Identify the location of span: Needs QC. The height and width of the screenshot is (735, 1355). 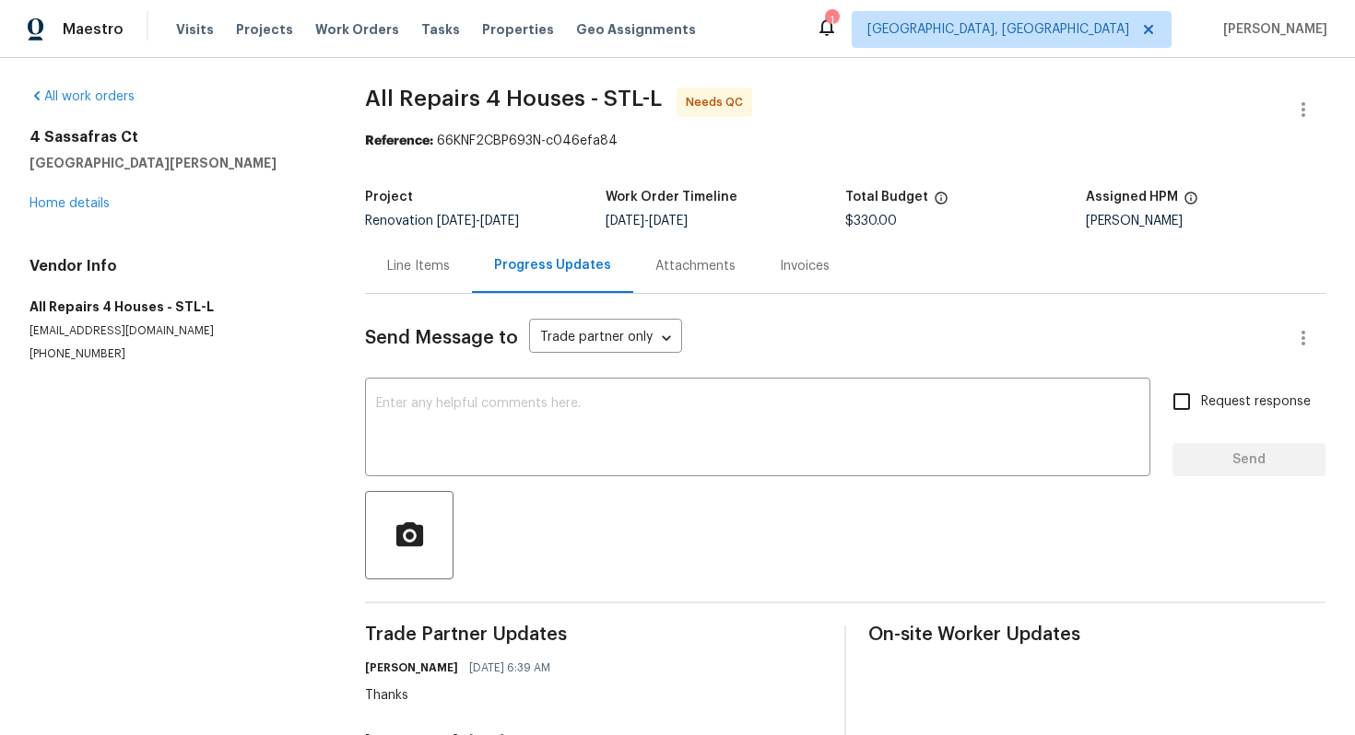
(718, 102).